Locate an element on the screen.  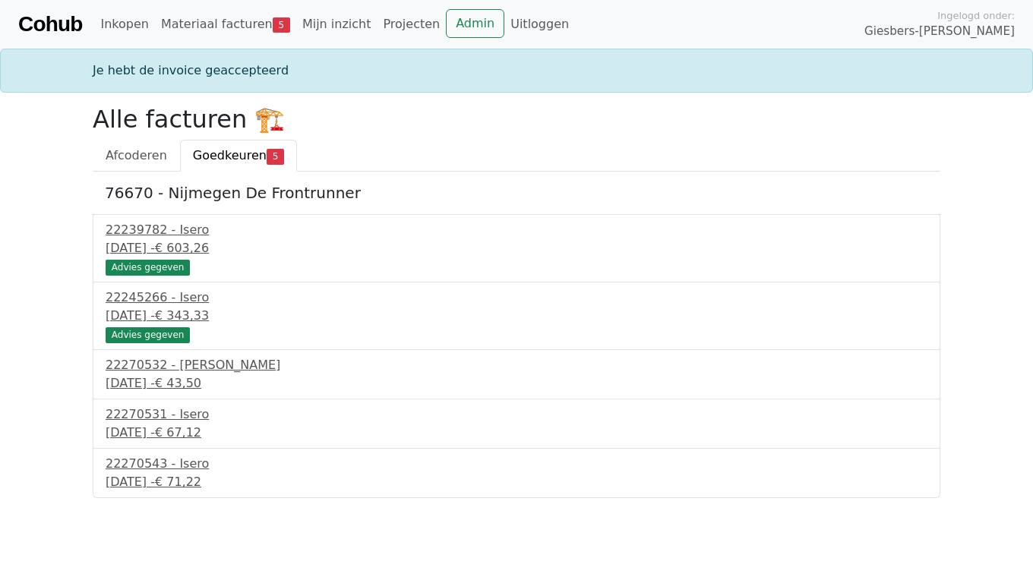
span: € 343,33 is located at coordinates (182, 315).